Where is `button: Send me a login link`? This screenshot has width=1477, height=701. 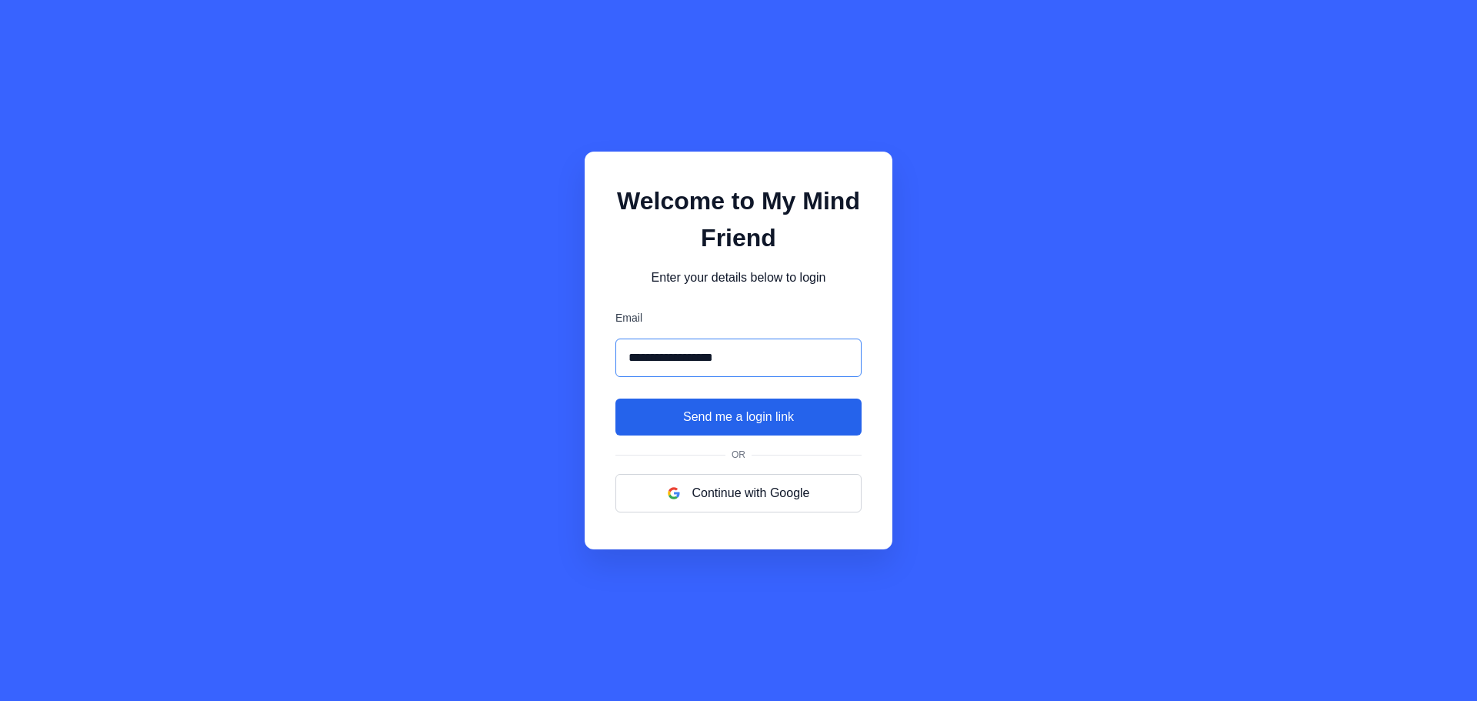 button: Send me a login link is located at coordinates (739, 417).